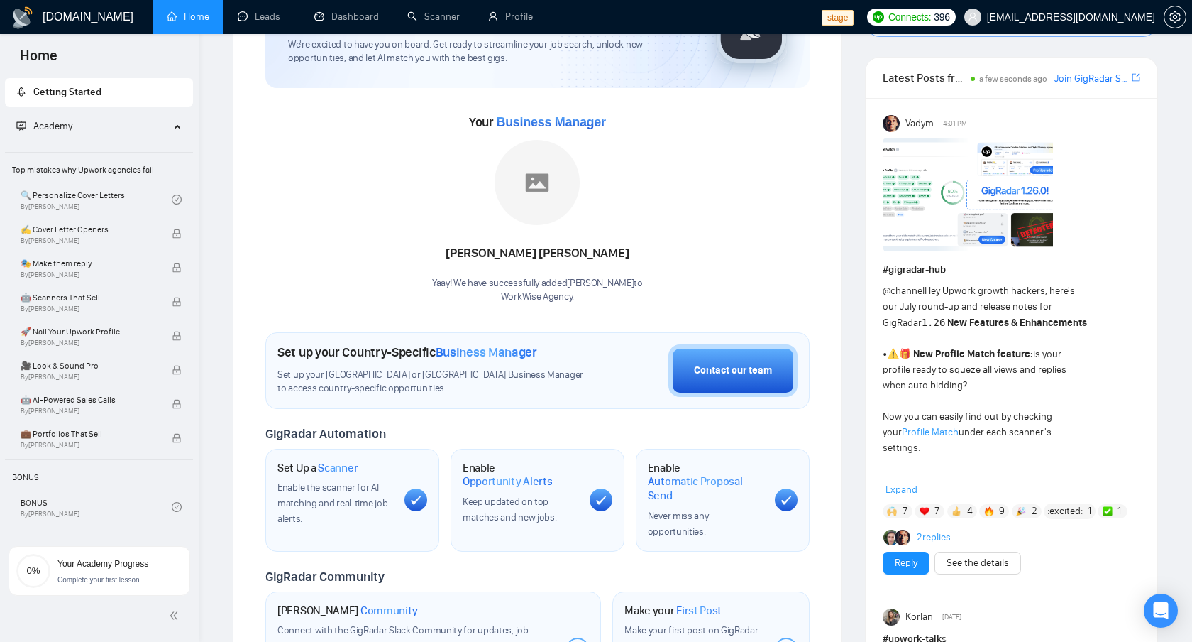 This screenshot has height=642, width=1192. Describe the element at coordinates (1175, 17) in the screenshot. I see `span: setting` at that location.